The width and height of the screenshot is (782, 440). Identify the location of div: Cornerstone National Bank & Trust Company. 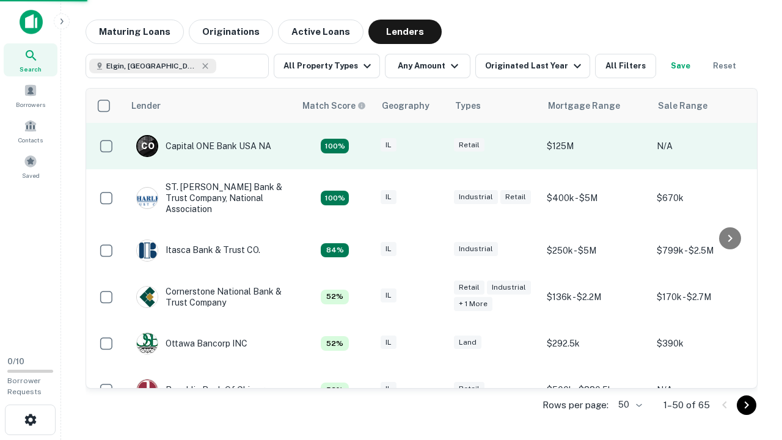
(210, 297).